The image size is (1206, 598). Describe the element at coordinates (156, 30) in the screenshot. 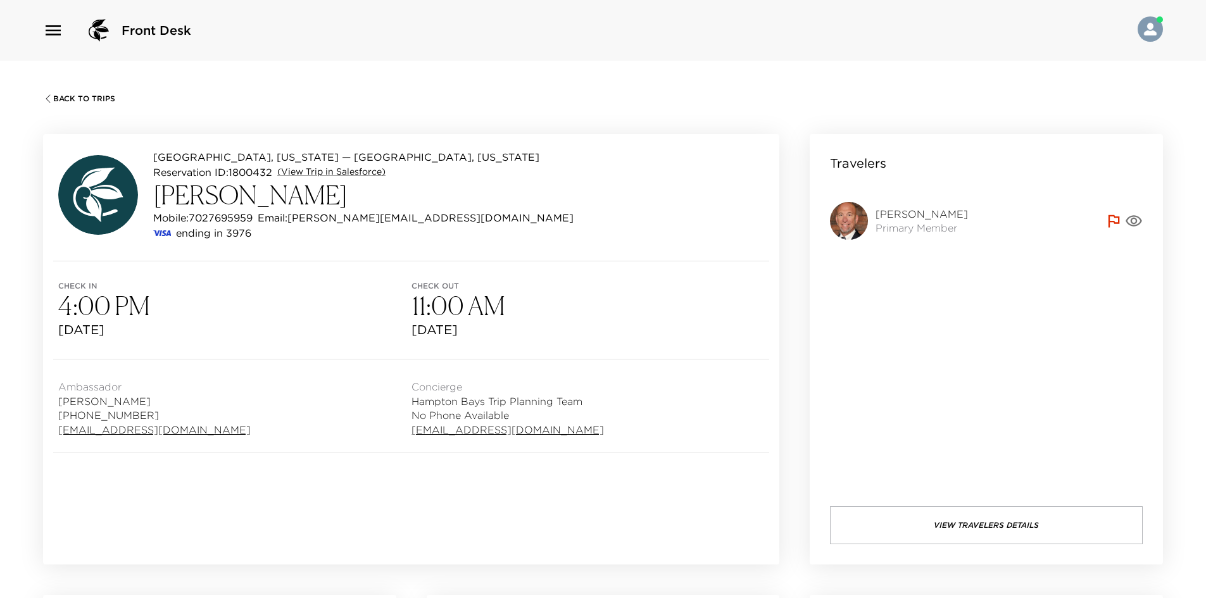

I see `span: Front Desk` at that location.